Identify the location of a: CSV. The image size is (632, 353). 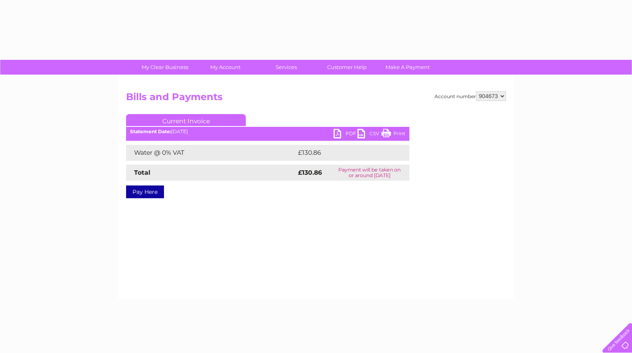
(369, 134).